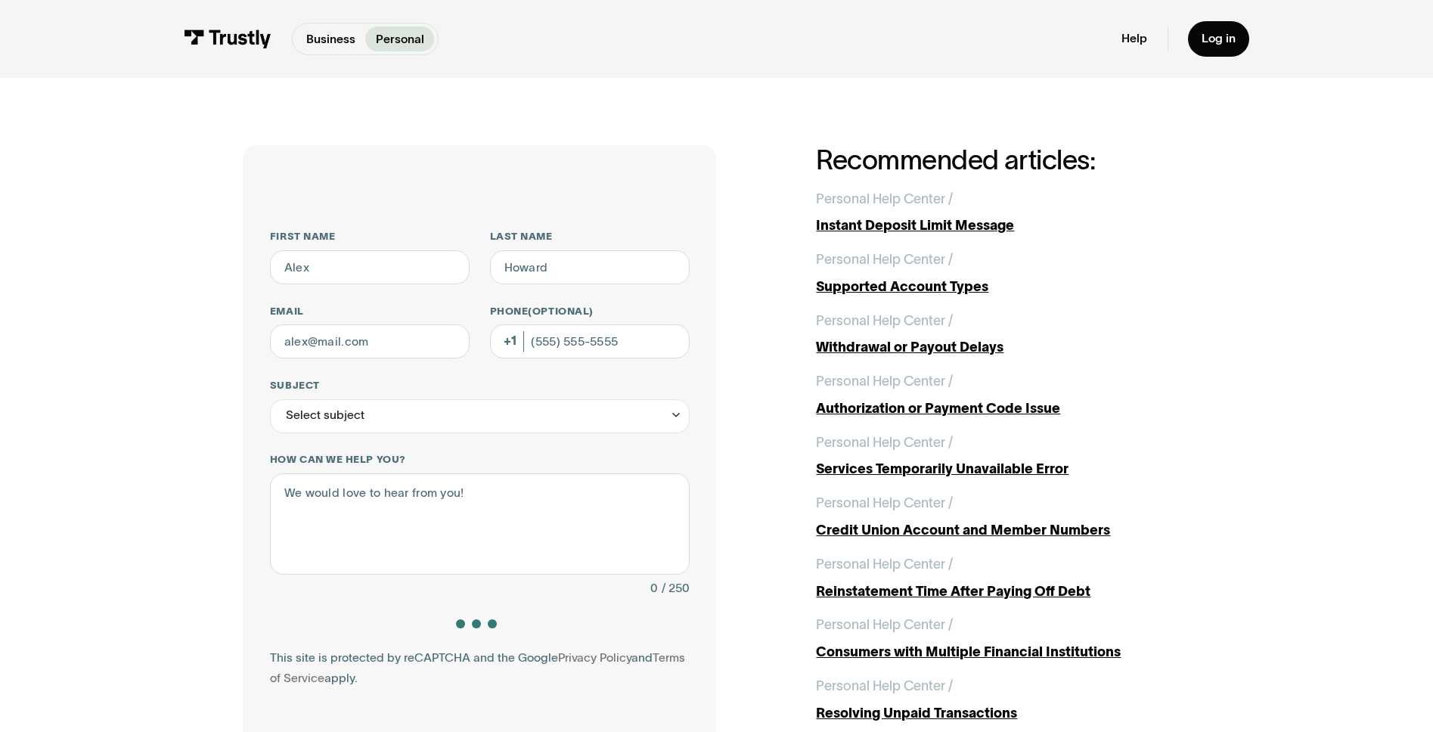  What do you see at coordinates (590, 237) in the screenshot?
I see `label: Last name` at bounding box center [590, 237].